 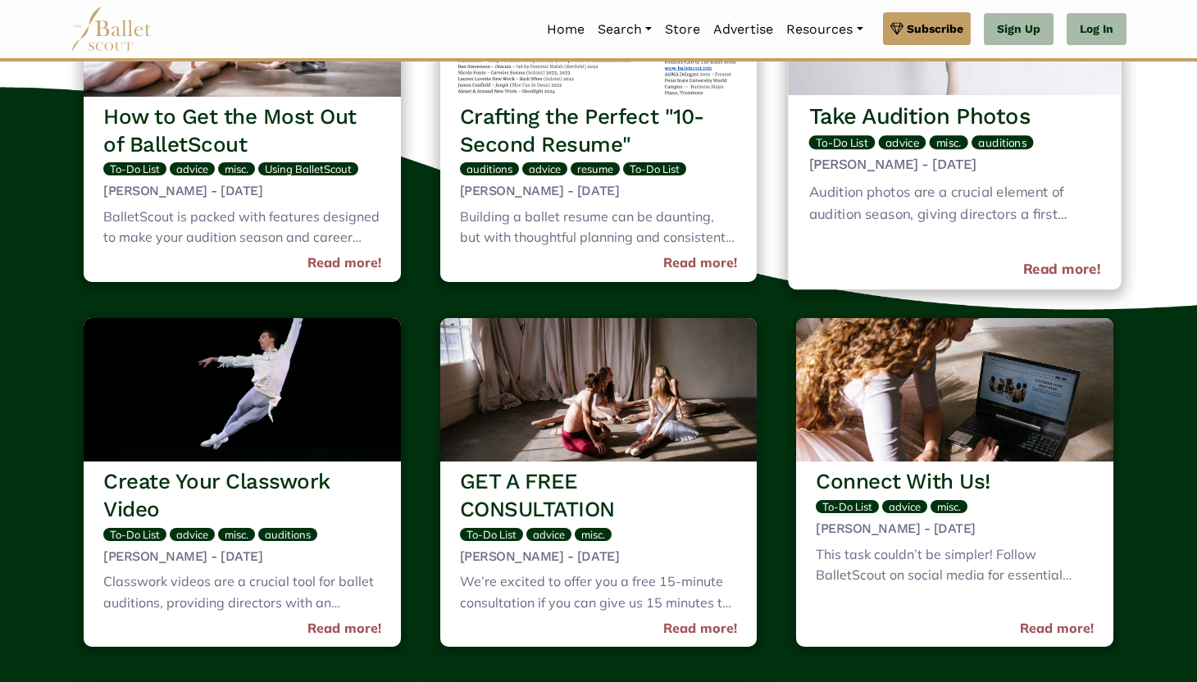 What do you see at coordinates (926, 29) in the screenshot?
I see `a: Subscribe` at bounding box center [926, 29].